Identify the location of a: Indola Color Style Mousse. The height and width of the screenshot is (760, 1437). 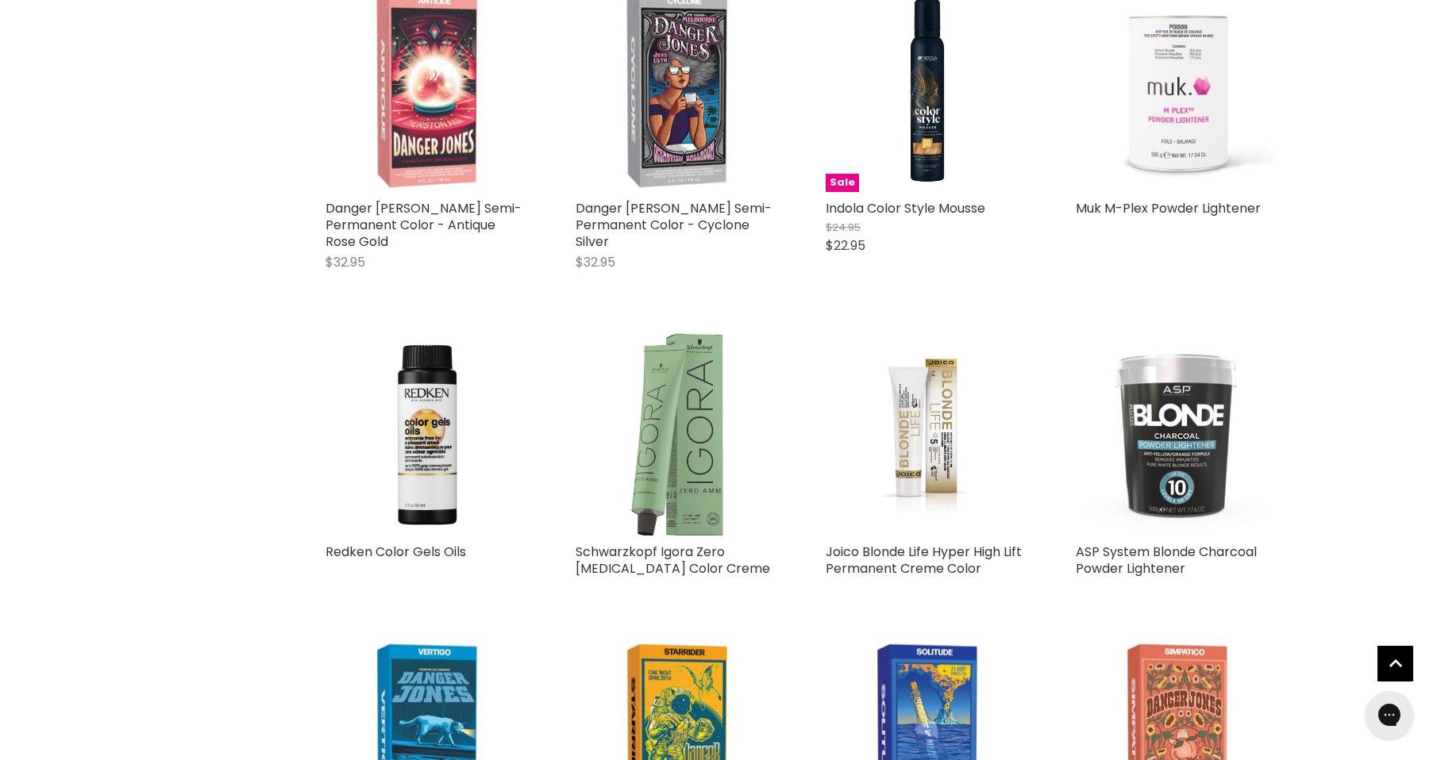
(905, 208).